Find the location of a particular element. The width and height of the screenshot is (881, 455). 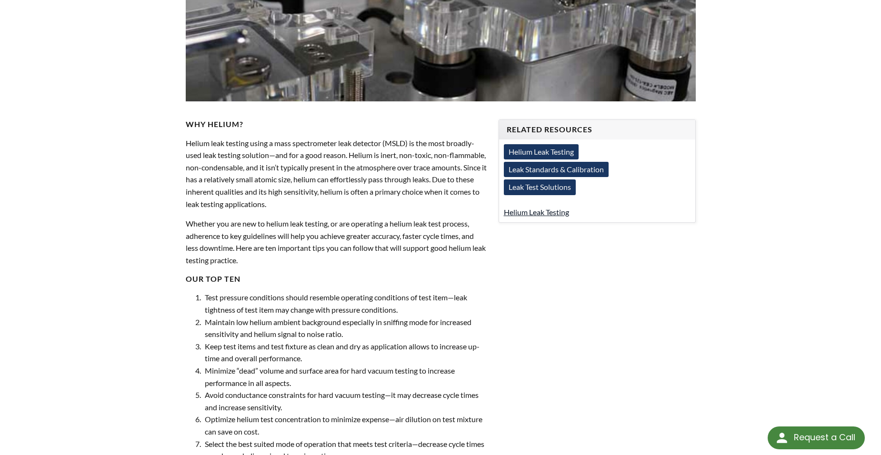

img: round button is located at coordinates (782, 438).